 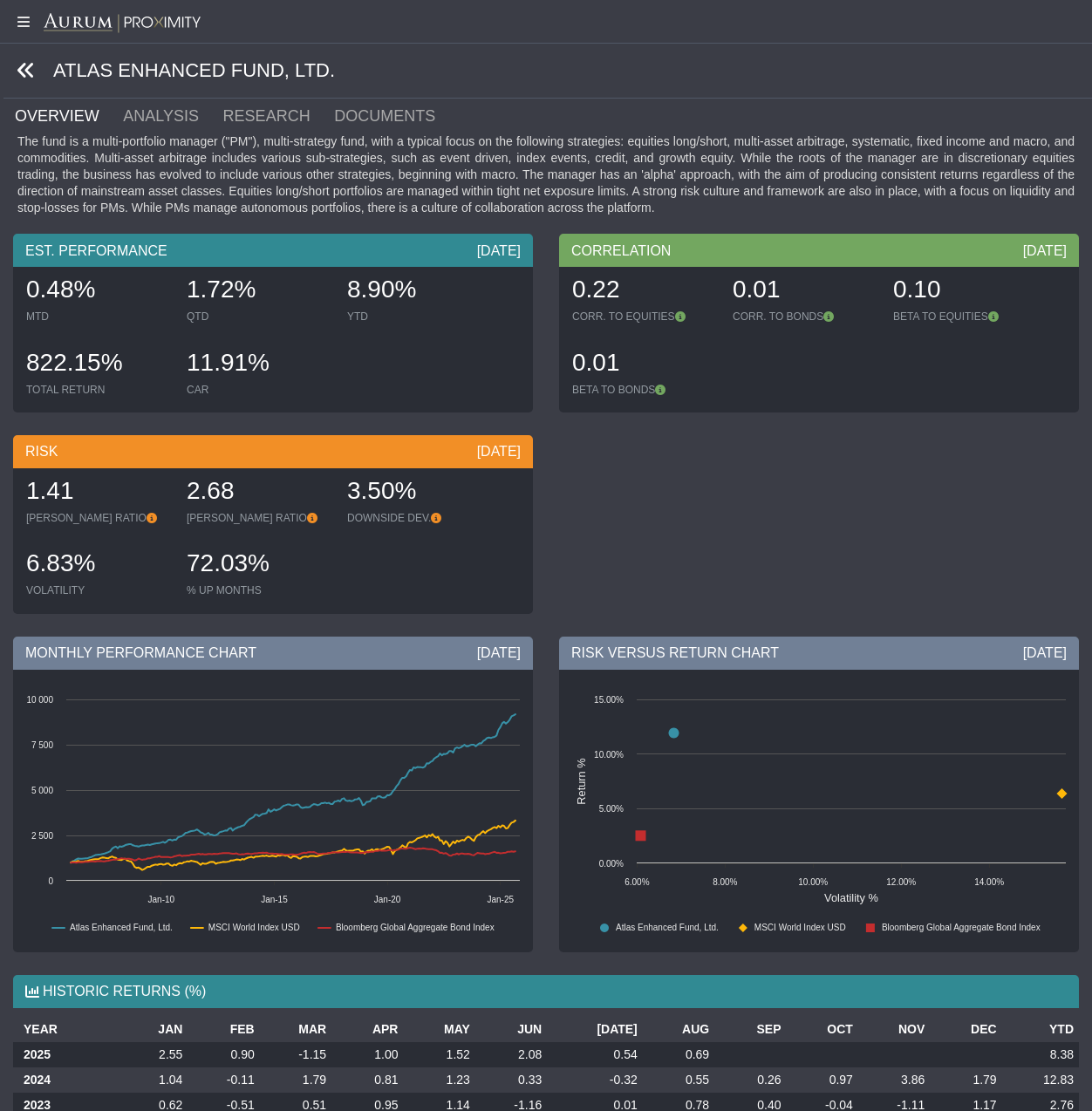 I want to click on th: FEB, so click(x=223, y=1029).